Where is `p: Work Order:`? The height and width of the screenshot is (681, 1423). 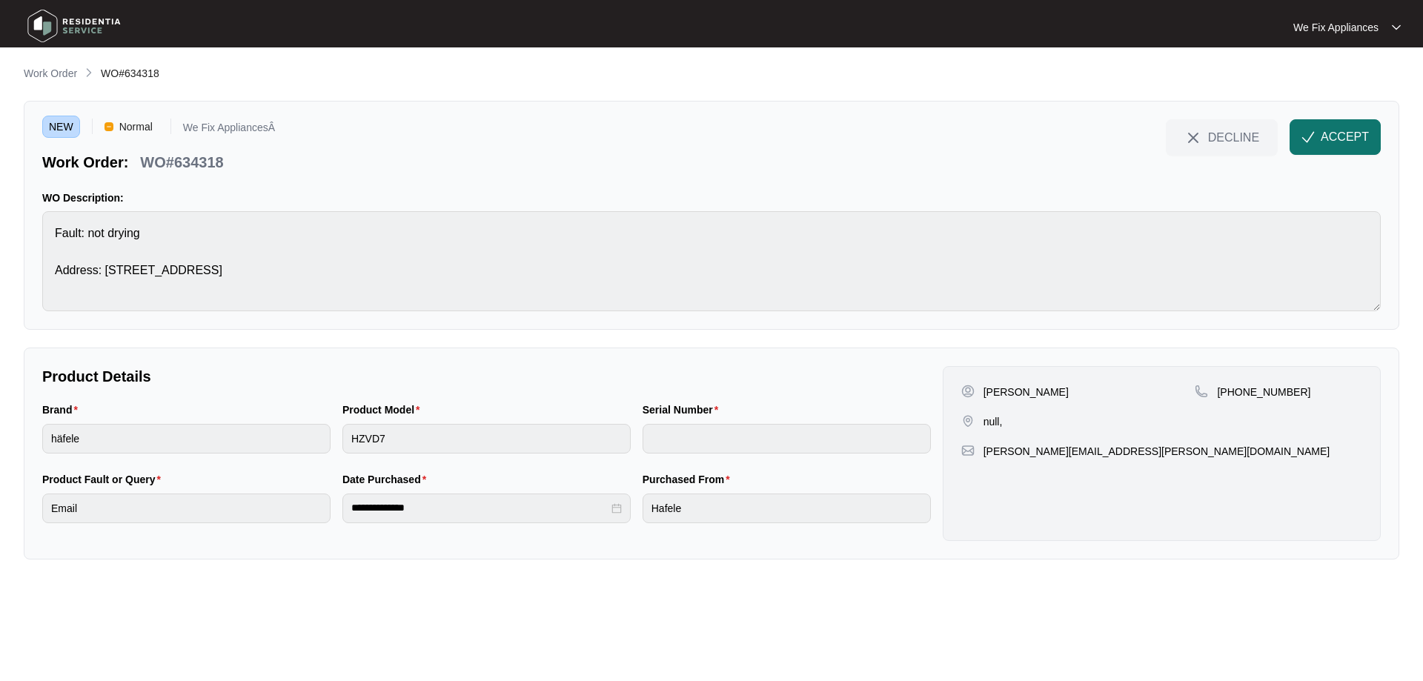
p: Work Order: is located at coordinates (85, 162).